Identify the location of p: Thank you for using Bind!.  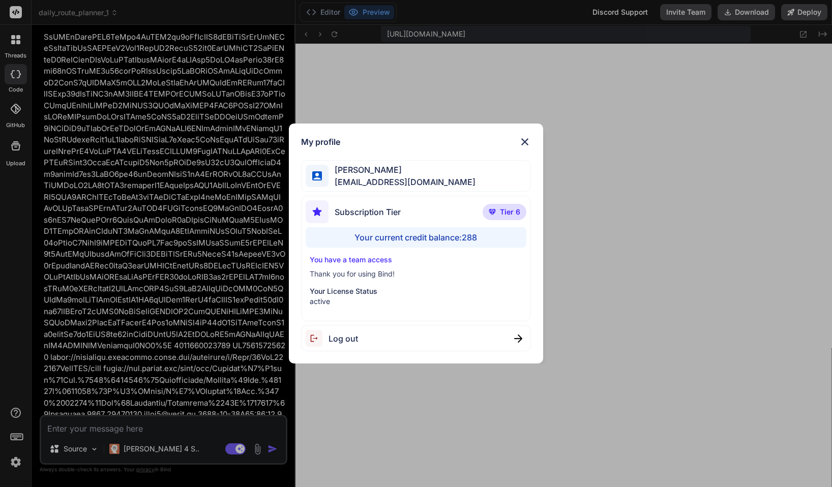
(416, 274).